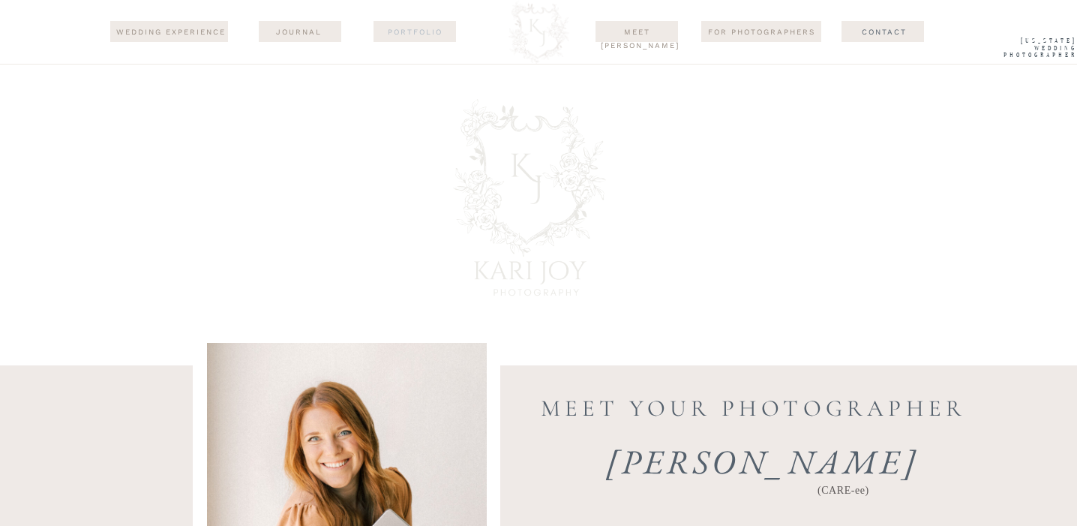  I want to click on nav: journal, so click(299, 32).